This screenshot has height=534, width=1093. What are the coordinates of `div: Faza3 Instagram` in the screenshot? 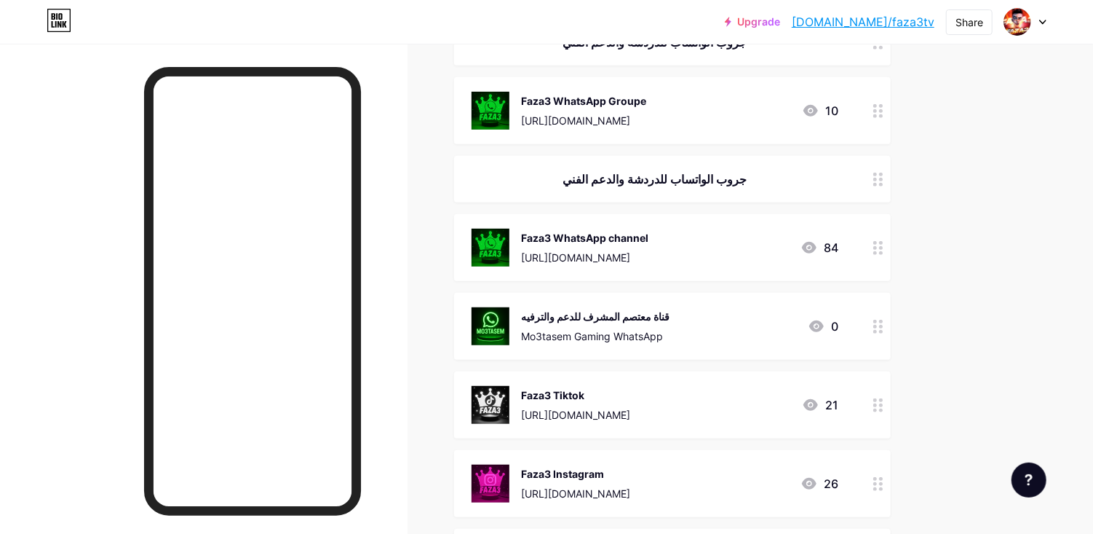 It's located at (576, 473).